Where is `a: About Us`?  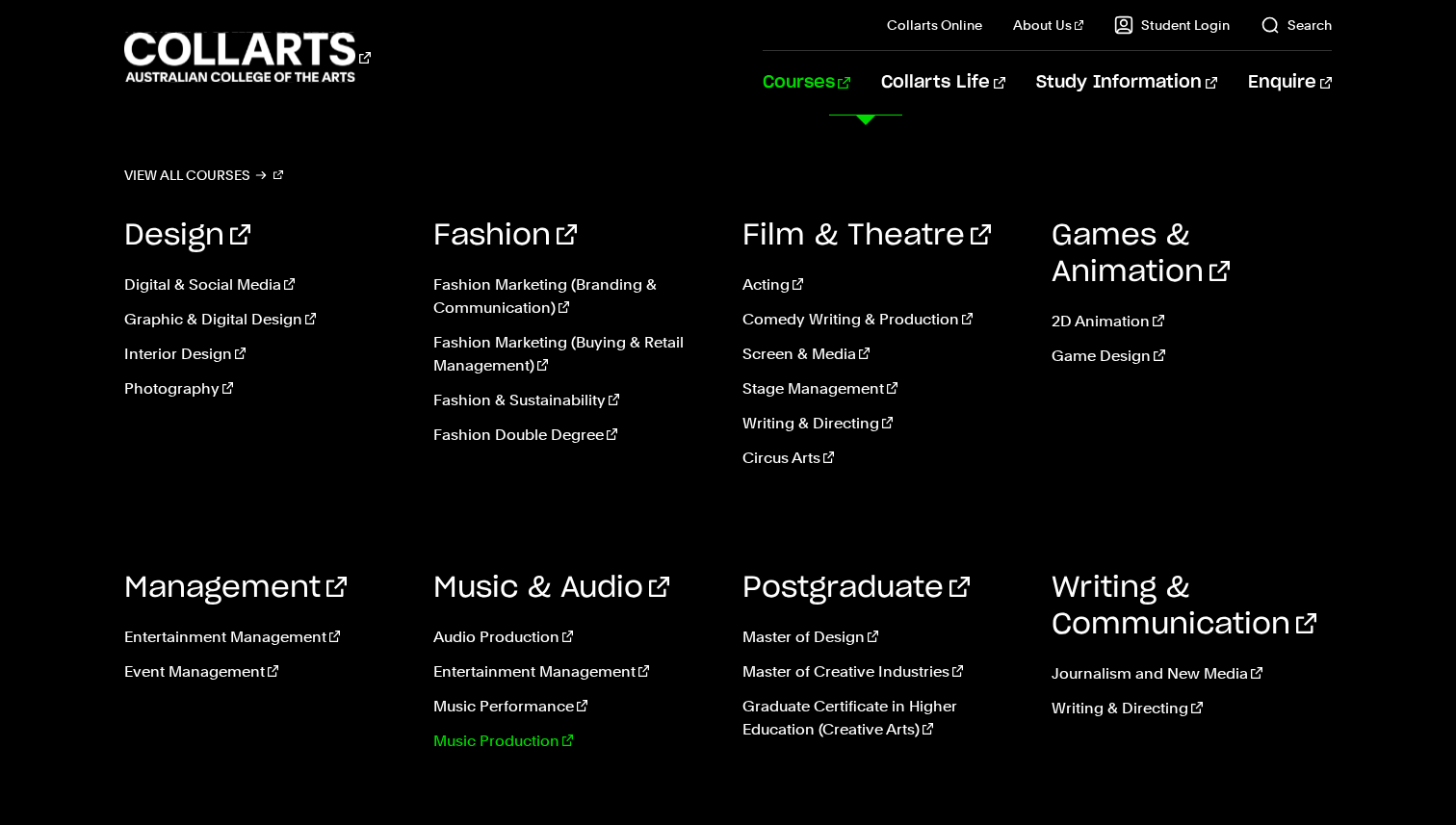 a: About Us is located at coordinates (1049, 25).